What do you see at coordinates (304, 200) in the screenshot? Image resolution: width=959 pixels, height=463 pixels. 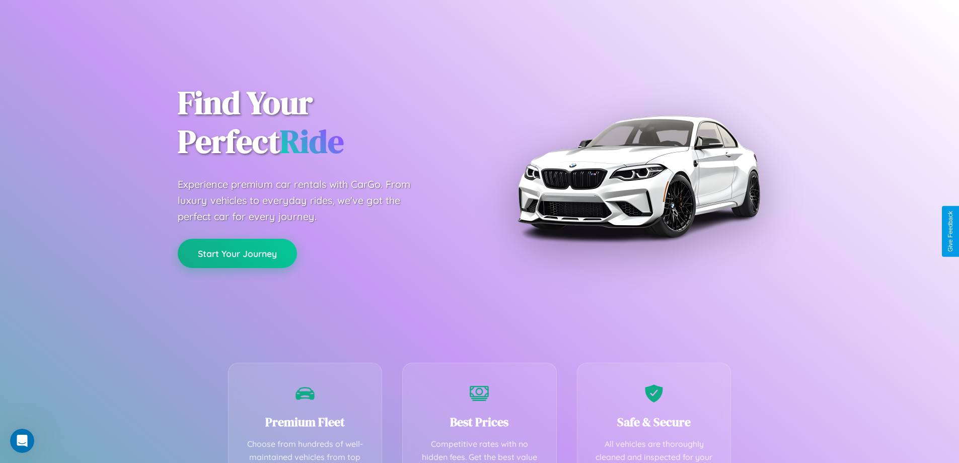 I see `p: Experience premium car rentals with CarGo. From luxury vehicles to everyday rides, we've got the ...` at bounding box center [304, 200].